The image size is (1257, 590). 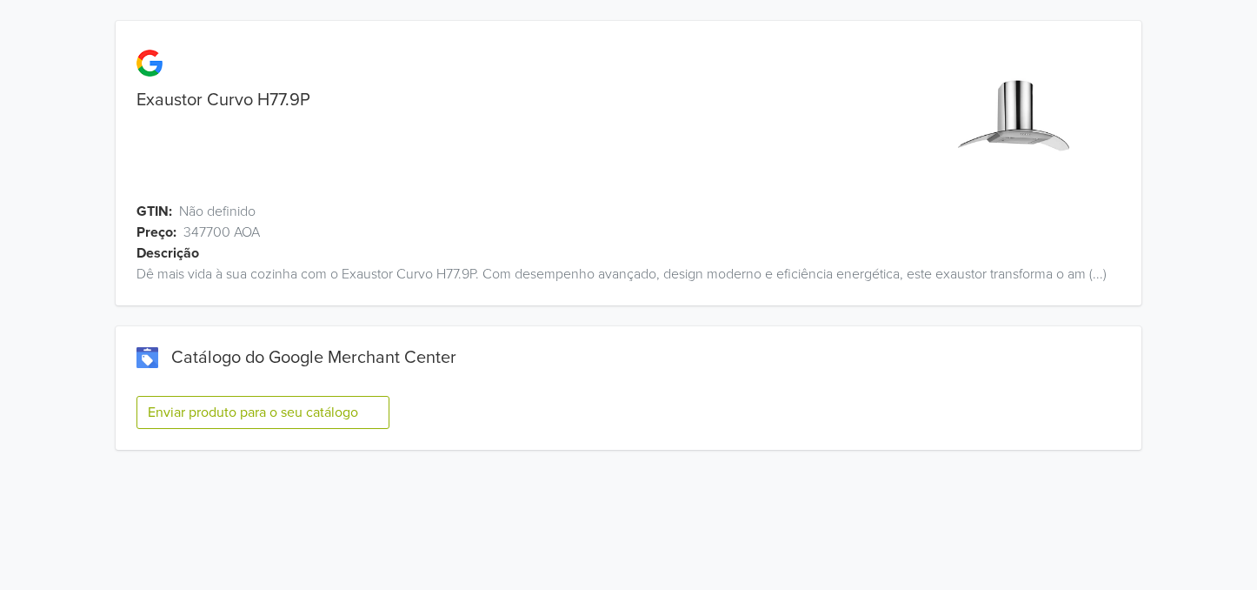 What do you see at coordinates (263, 412) in the screenshot?
I see `button: Enviar produto para o seu catálogo` at bounding box center [263, 412].